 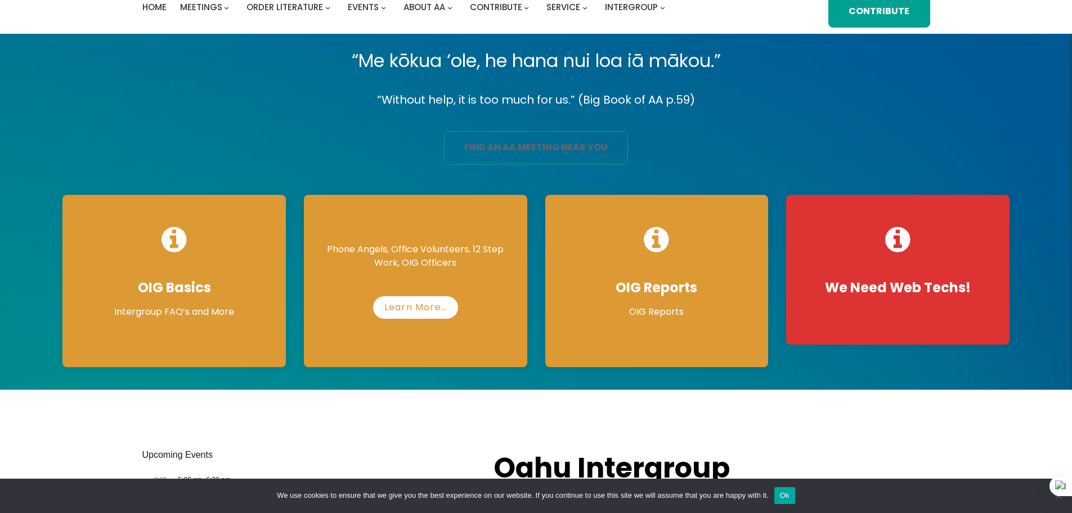 I want to click on span: Contribute, so click(x=496, y=7).